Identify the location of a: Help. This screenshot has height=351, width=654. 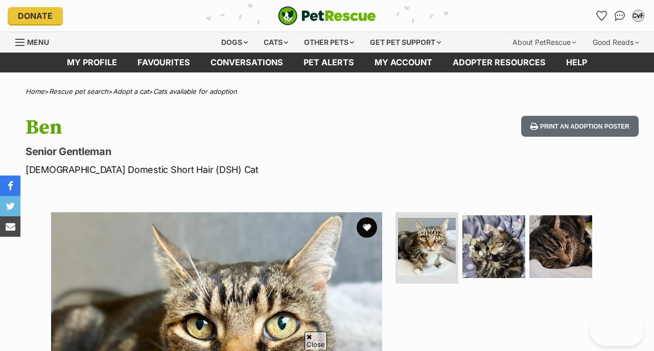
(576, 62).